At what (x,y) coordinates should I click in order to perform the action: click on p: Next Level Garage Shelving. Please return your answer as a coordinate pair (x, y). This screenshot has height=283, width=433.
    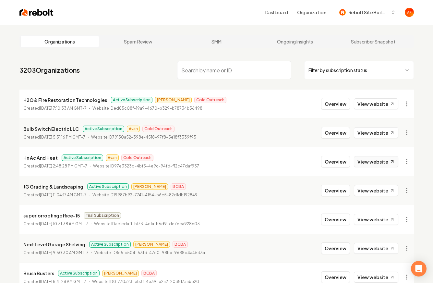
    Looking at the image, I should click on (54, 244).